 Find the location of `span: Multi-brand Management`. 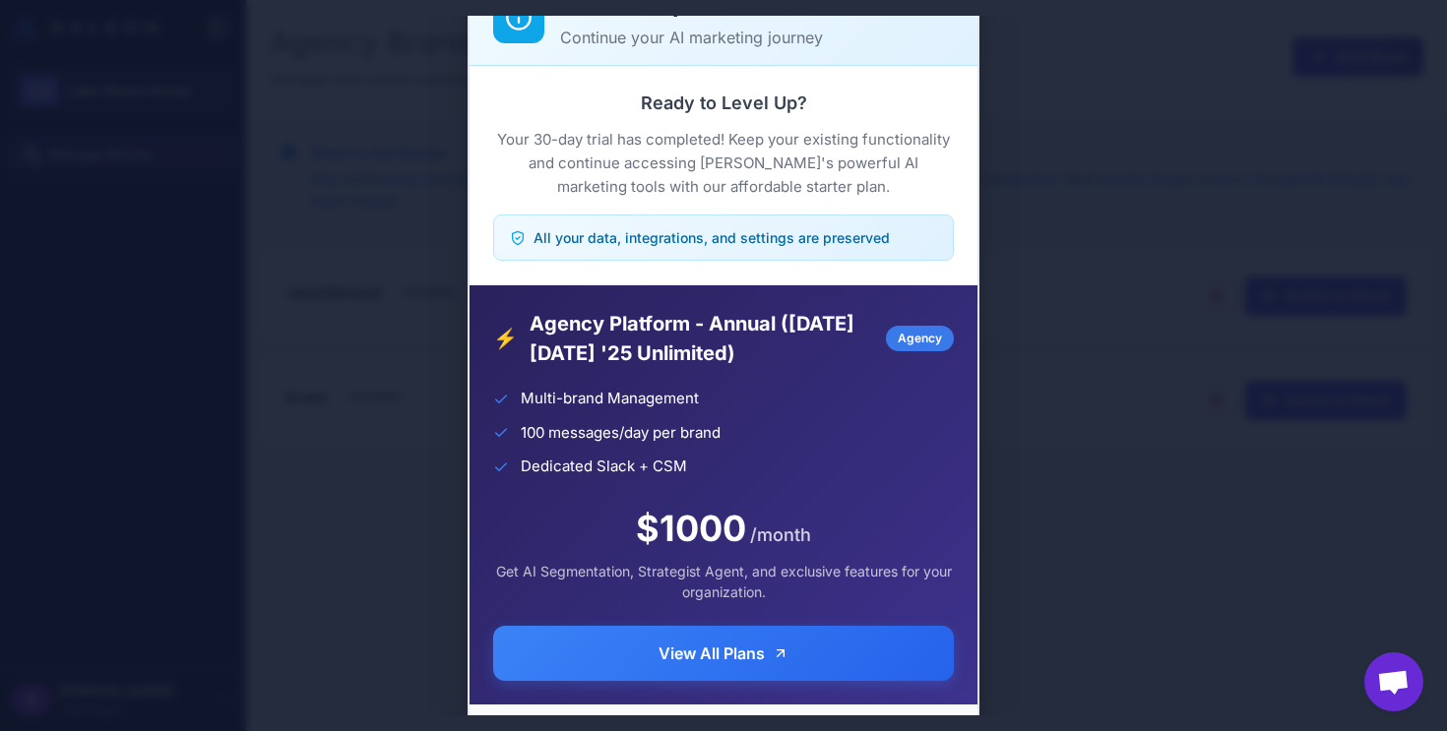

span: Multi-brand Management is located at coordinates (609, 399).